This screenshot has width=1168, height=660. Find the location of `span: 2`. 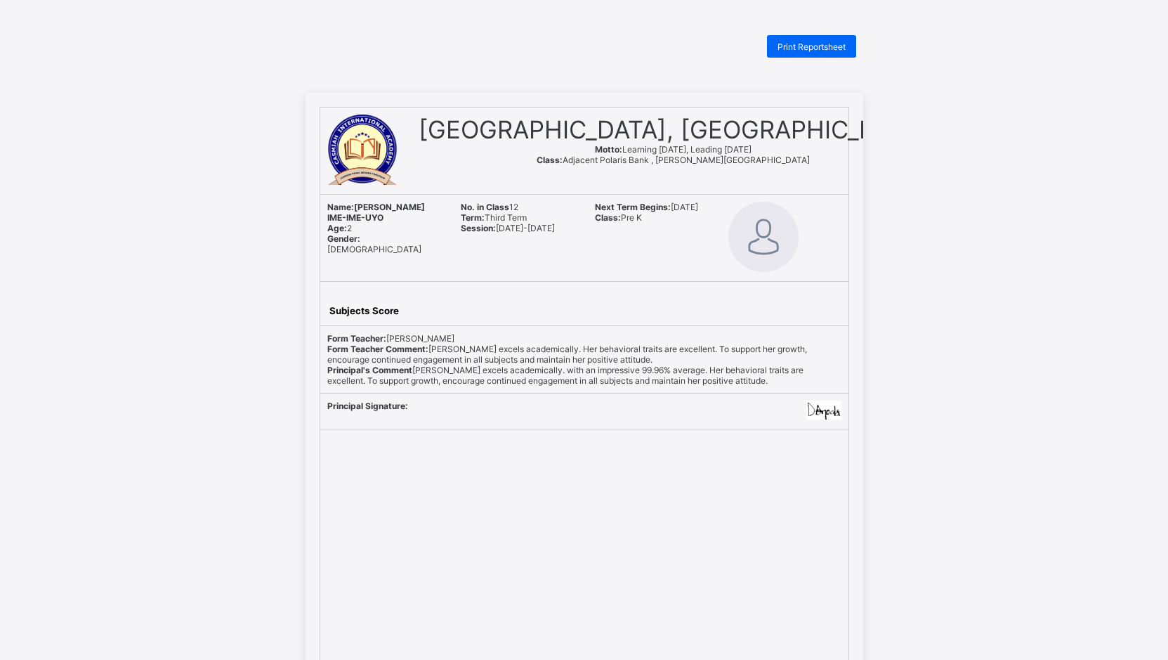

span: 2 is located at coordinates (339, 228).